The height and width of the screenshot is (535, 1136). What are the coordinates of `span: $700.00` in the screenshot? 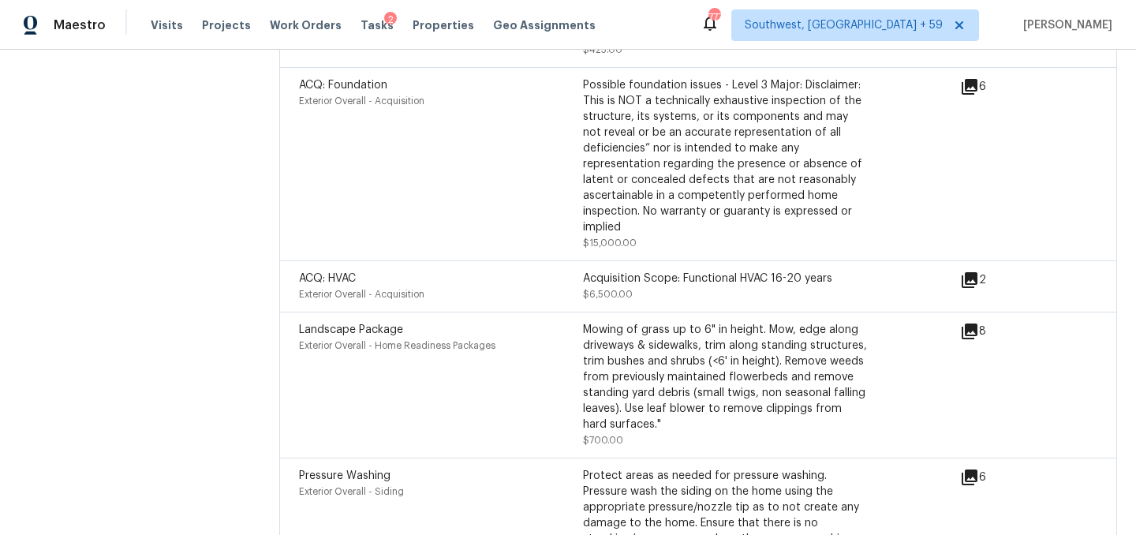 It's located at (603, 440).